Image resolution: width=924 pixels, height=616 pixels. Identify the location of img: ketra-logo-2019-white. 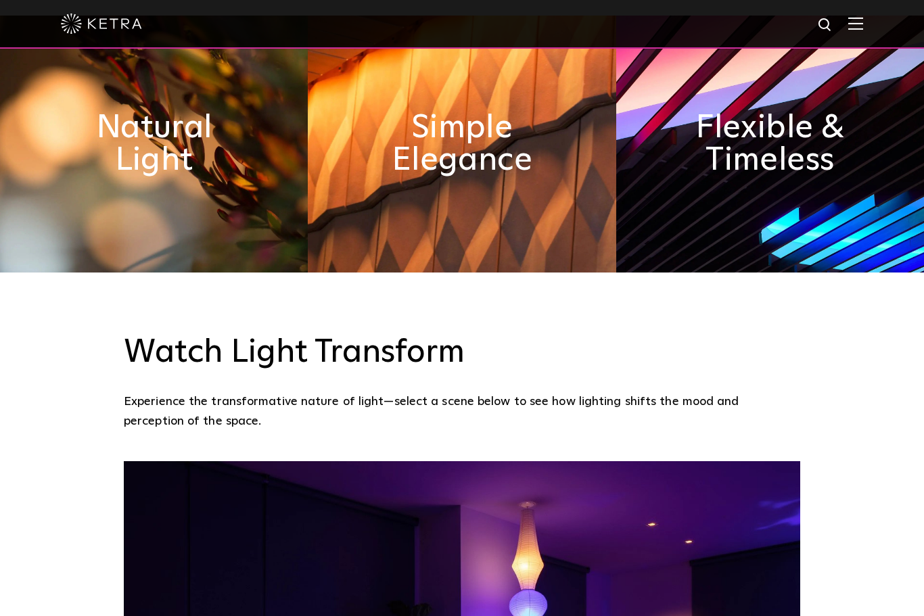
(101, 24).